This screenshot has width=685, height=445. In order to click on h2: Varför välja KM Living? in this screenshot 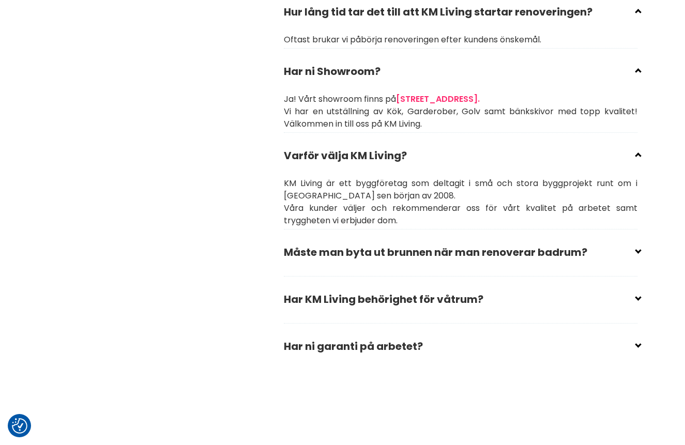, I will do `click(460, 160)`.